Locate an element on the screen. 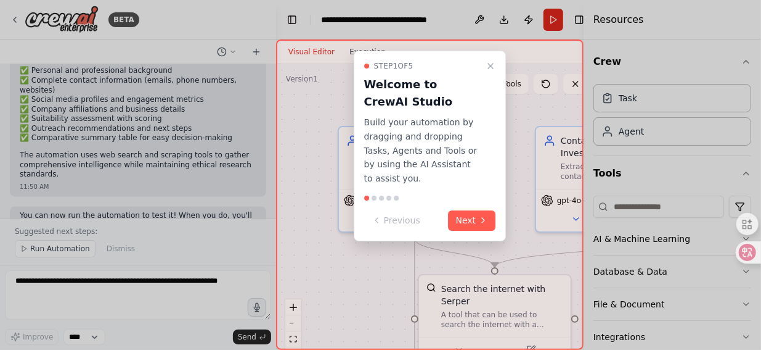 The image size is (761, 350). button: Previous is located at coordinates (396, 220).